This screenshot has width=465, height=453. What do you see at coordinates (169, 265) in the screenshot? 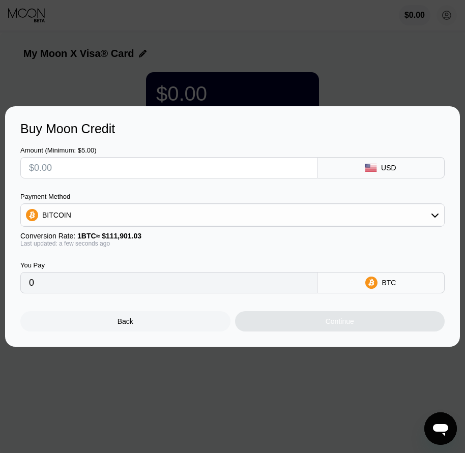
I see `div: You Pay` at bounding box center [169, 265].